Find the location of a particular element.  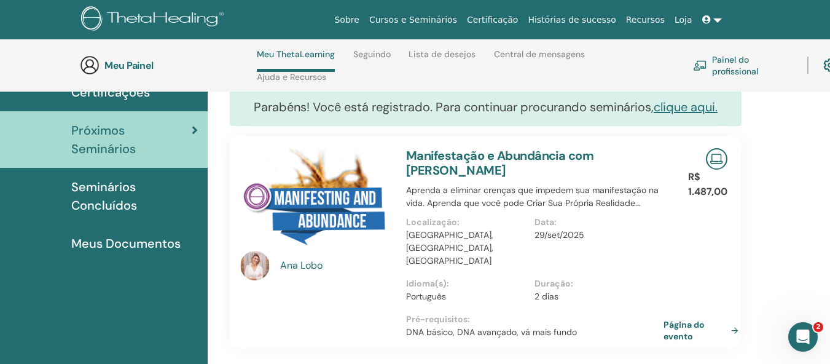

font: Cursos e Seminários is located at coordinates (413, 20).